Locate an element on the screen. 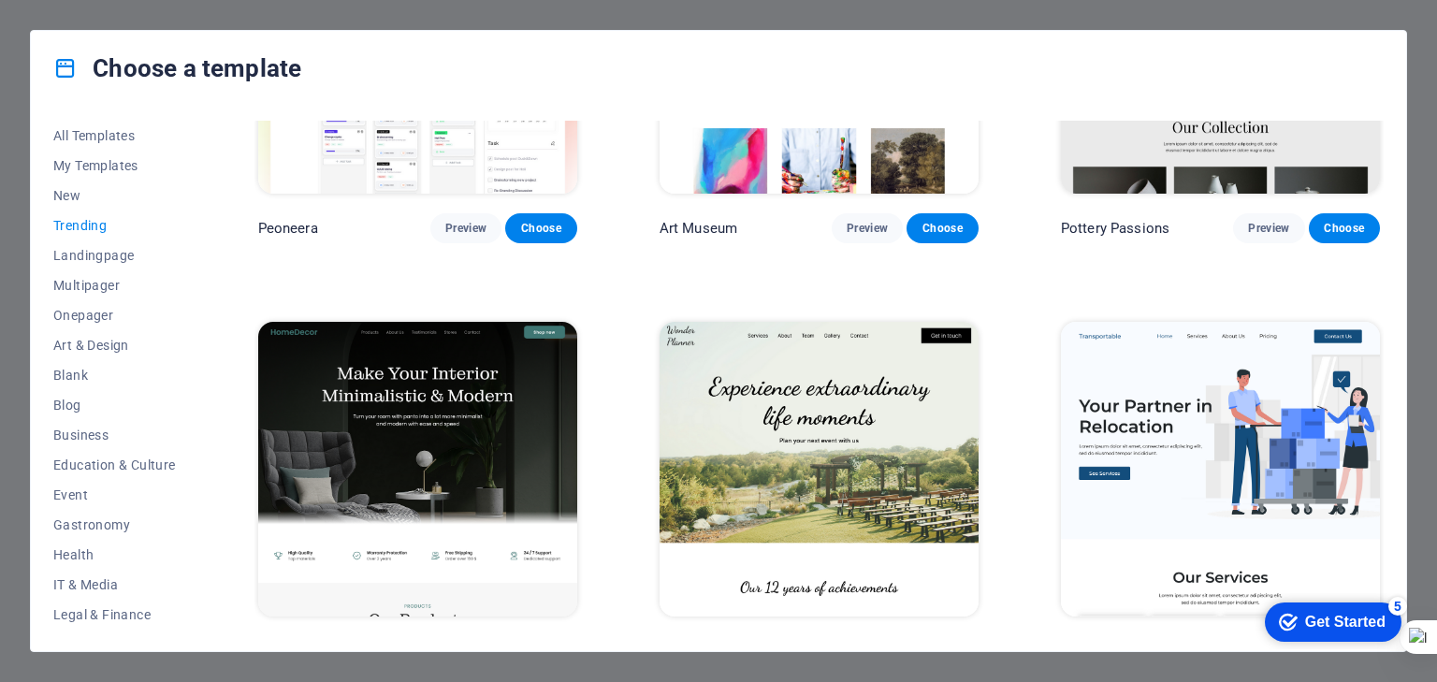 Image resolution: width=1437 pixels, height=682 pixels. h4: Choose a template is located at coordinates (177, 68).